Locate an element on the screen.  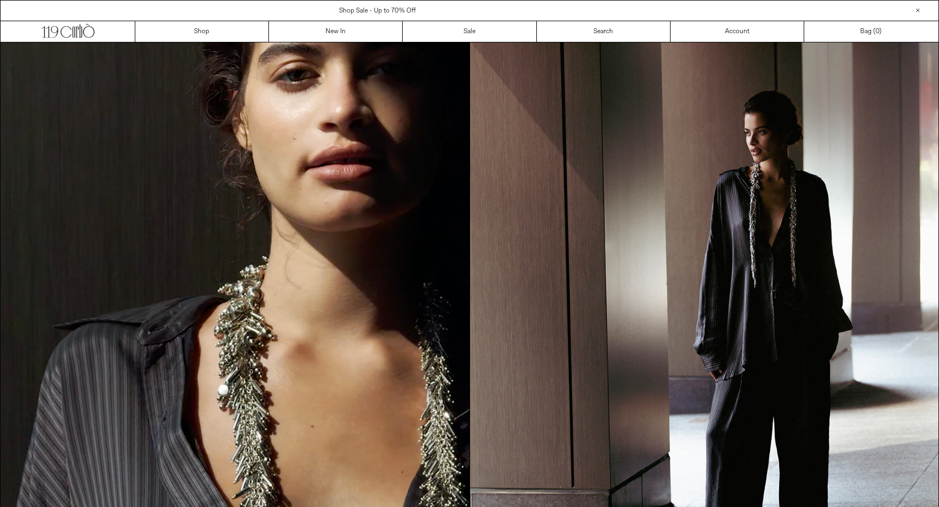
span: 0 is located at coordinates (877, 32).